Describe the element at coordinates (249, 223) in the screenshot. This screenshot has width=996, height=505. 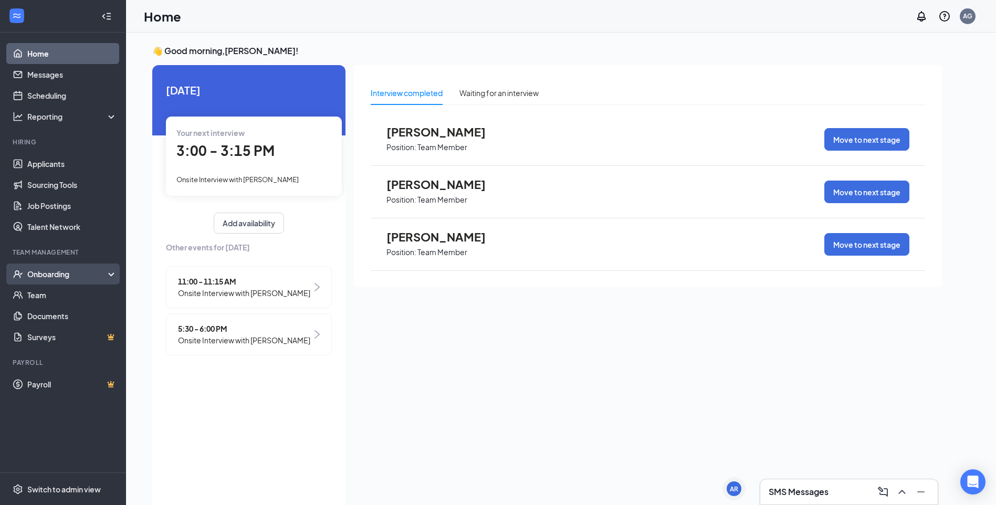
I see `button: Add availability` at that location.